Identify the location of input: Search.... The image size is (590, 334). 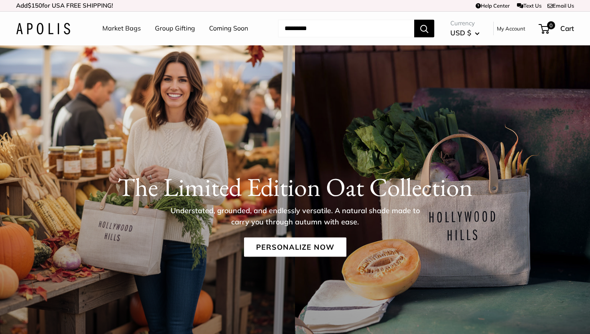
(346, 28).